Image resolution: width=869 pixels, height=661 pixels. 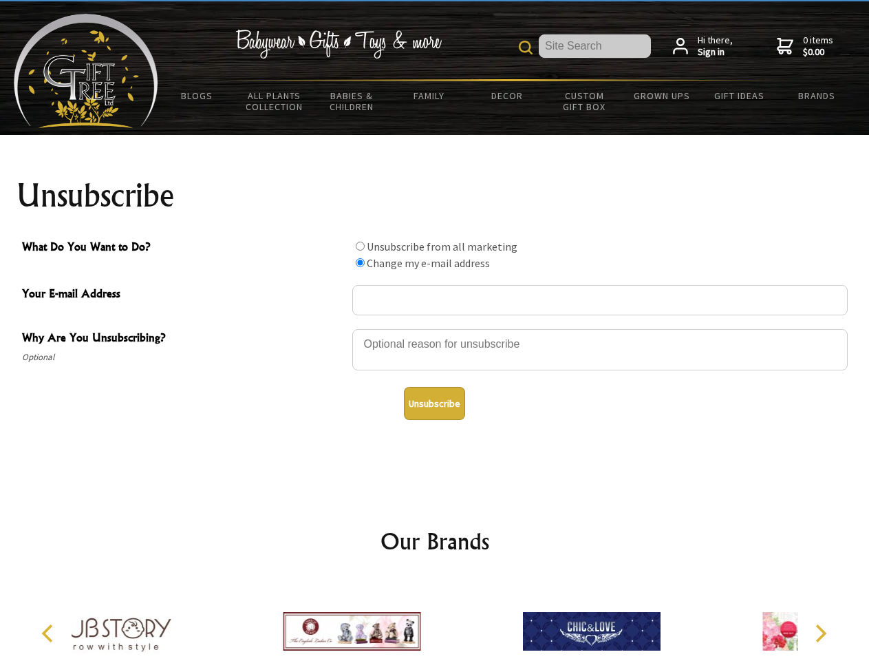 What do you see at coordinates (435, 195) in the screenshot?
I see `h1: Unsubscribe` at bounding box center [435, 195].